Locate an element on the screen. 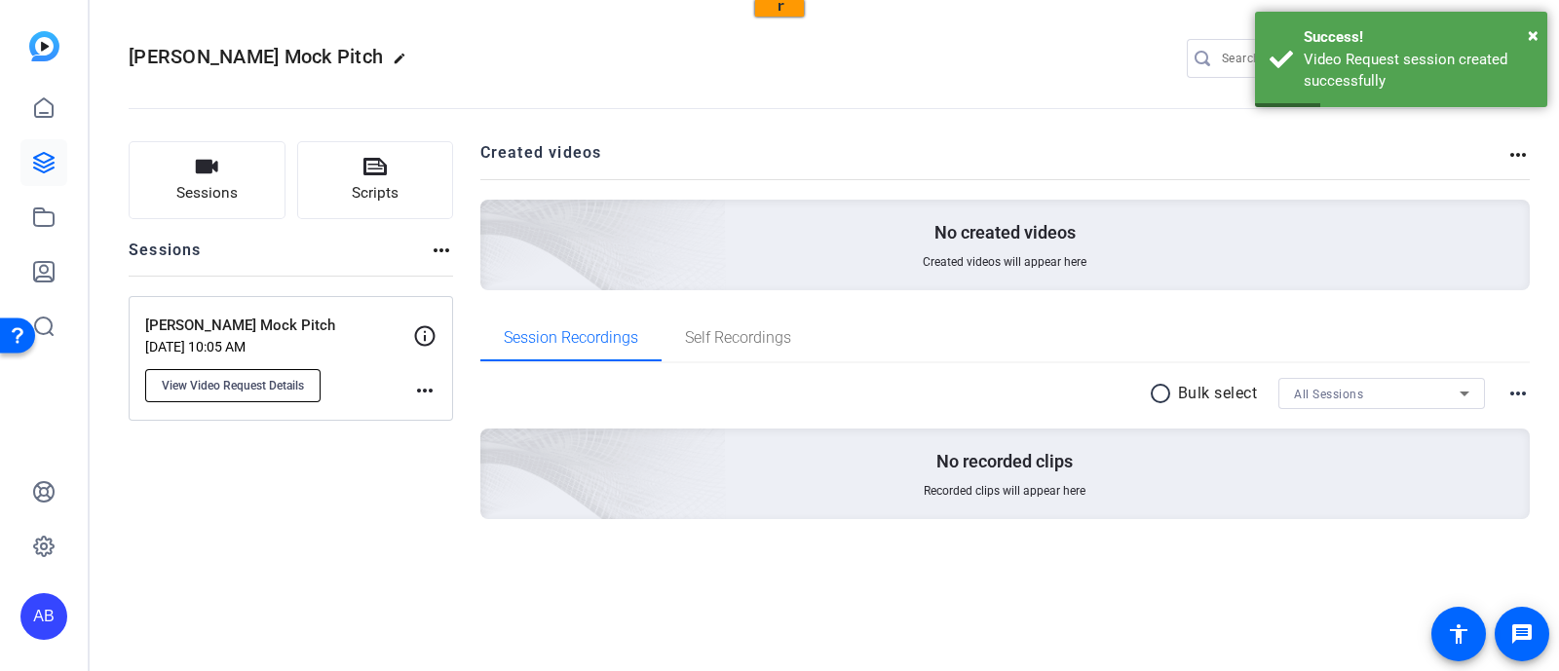  img: blue-gradient.svg is located at coordinates (44, 46).